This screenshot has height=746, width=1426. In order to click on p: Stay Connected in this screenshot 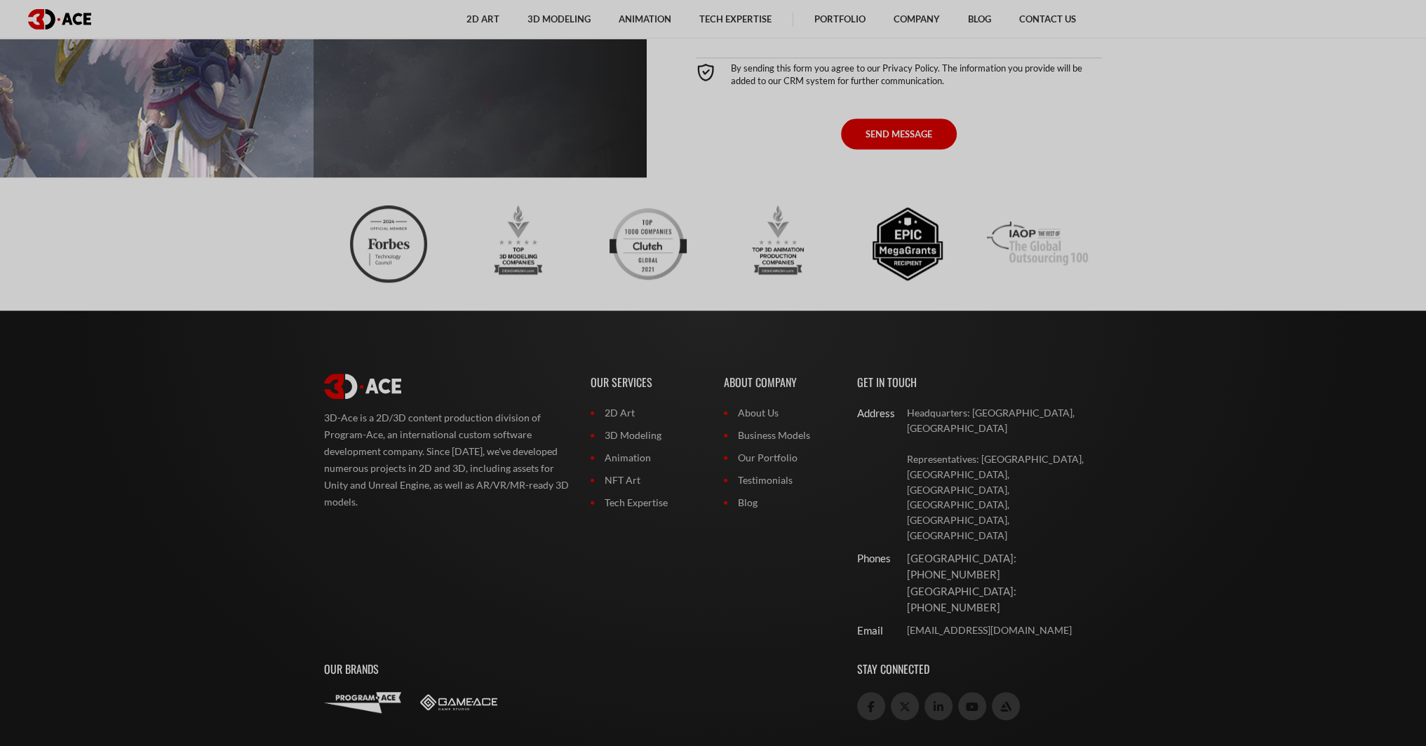, I will do `click(980, 669)`.